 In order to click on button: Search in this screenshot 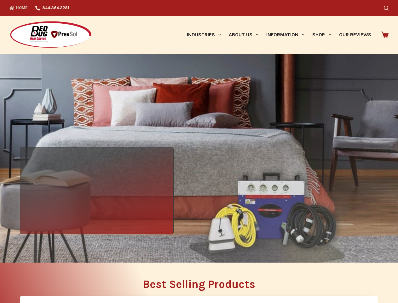, I will do `click(386, 8)`.